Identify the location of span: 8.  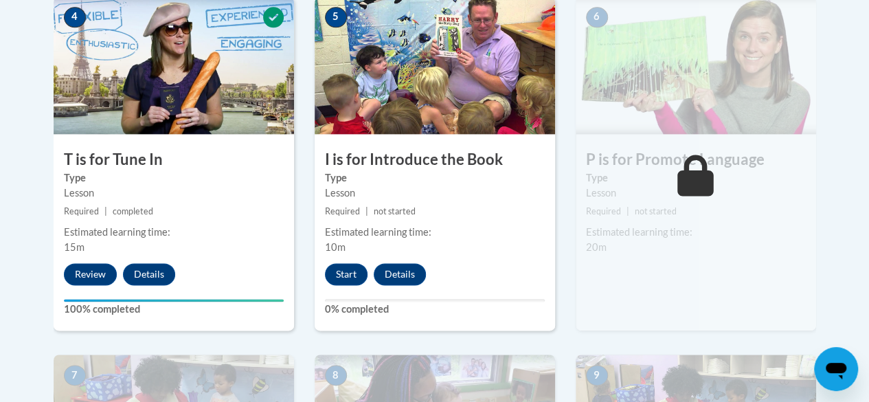
(336, 375).